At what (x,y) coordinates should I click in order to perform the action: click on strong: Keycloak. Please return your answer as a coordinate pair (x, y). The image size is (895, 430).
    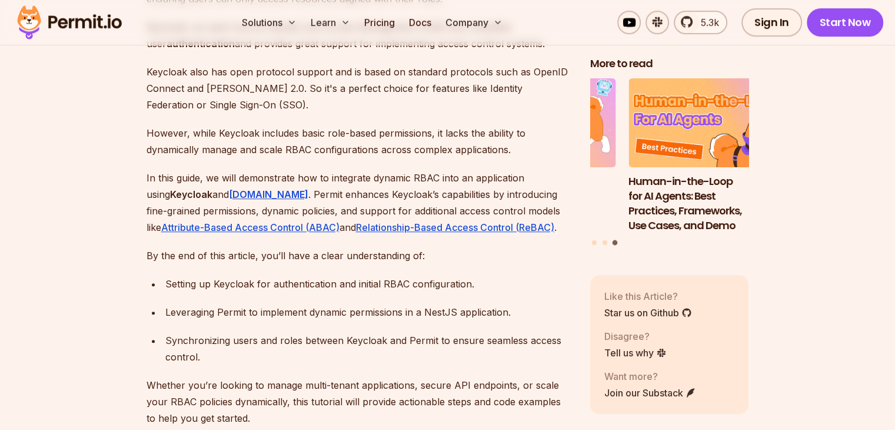
    Looking at the image, I should click on (191, 194).